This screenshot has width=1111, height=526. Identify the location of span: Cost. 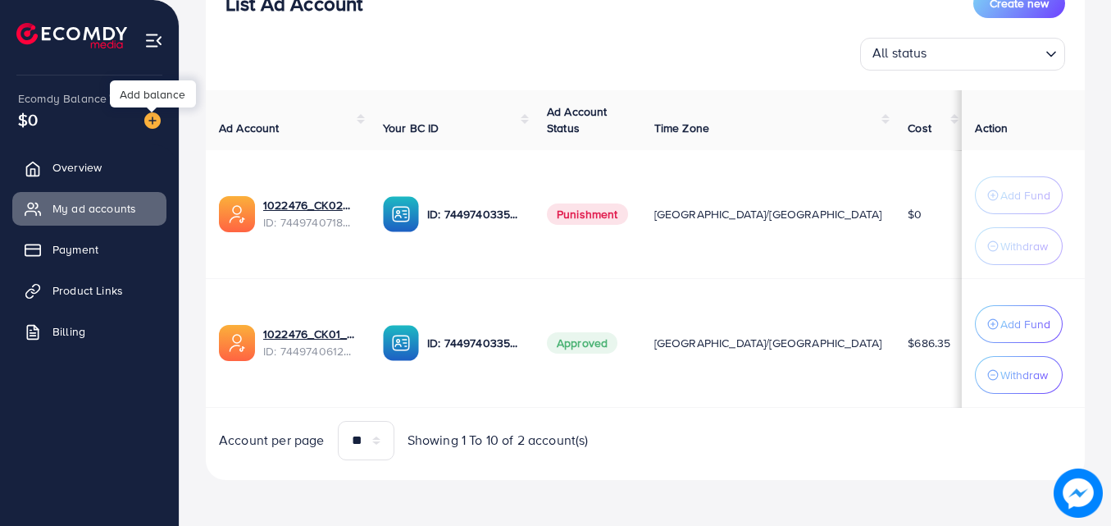
(919, 128).